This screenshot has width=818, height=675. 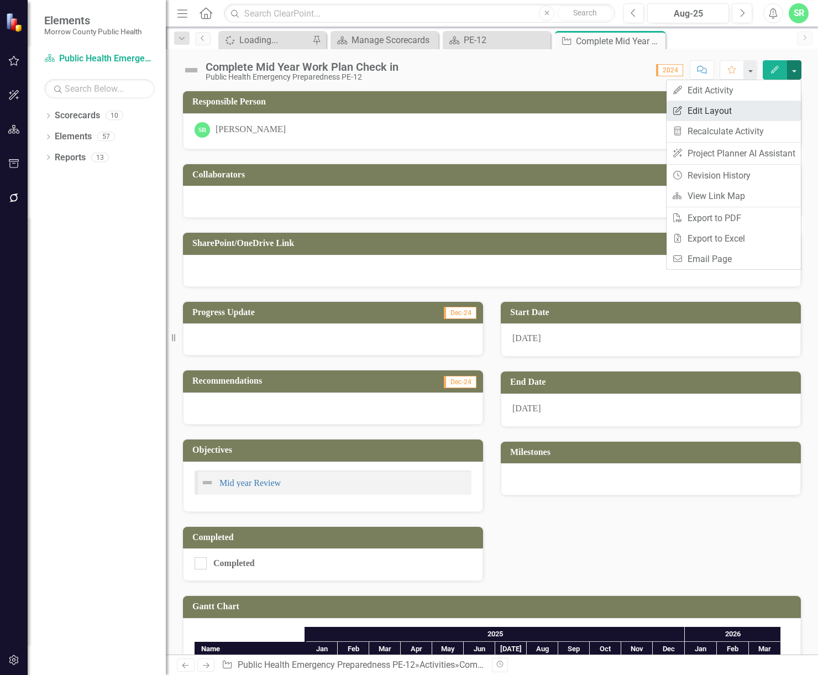 I want to click on div: Manage Scorecards, so click(x=393, y=40).